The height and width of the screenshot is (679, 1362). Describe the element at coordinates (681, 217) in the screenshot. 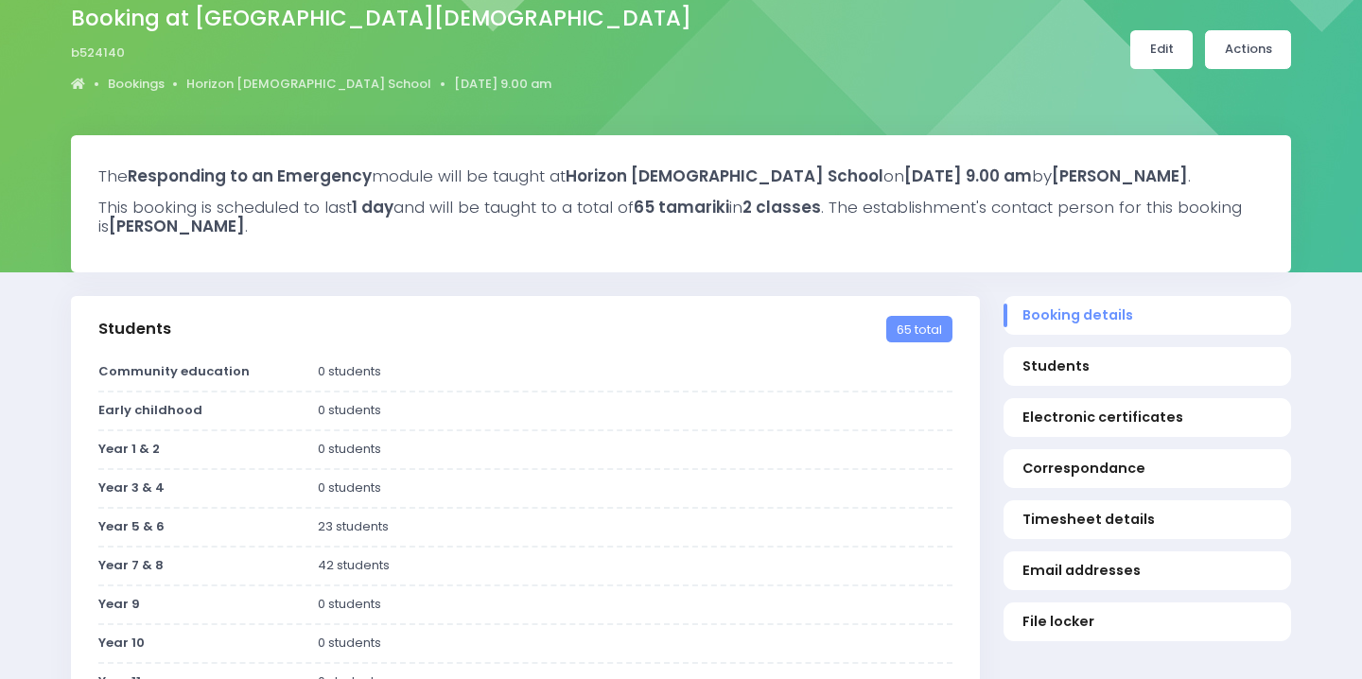

I see `h3: This booking is scheduled to last and will be taught to a total of in . The establishment's conta...` at that location.